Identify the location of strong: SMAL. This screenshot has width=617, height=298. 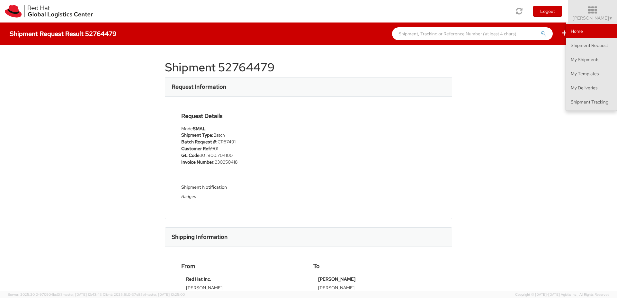
(199, 129).